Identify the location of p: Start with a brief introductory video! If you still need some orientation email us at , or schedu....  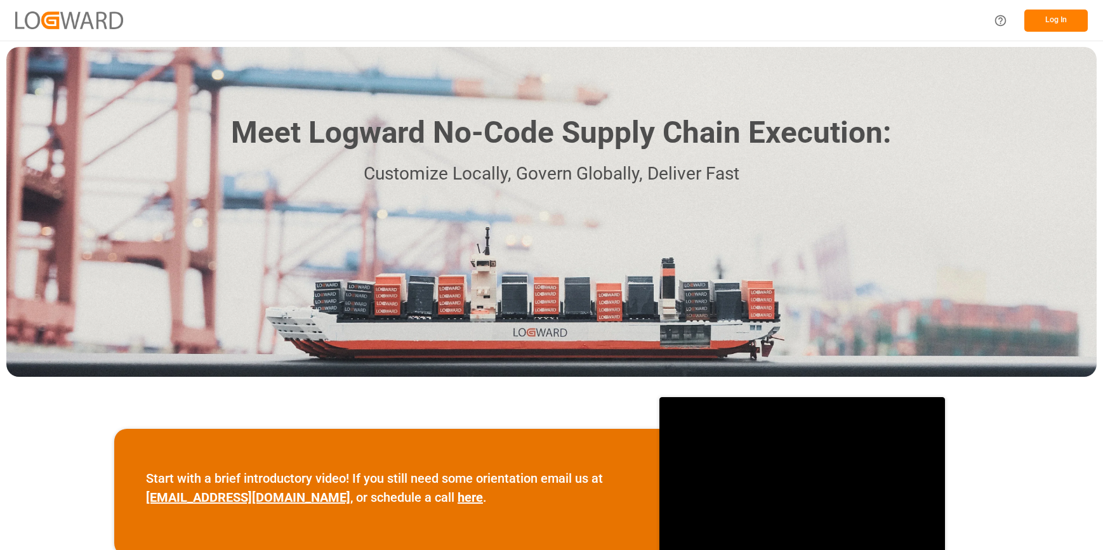
(387, 488).